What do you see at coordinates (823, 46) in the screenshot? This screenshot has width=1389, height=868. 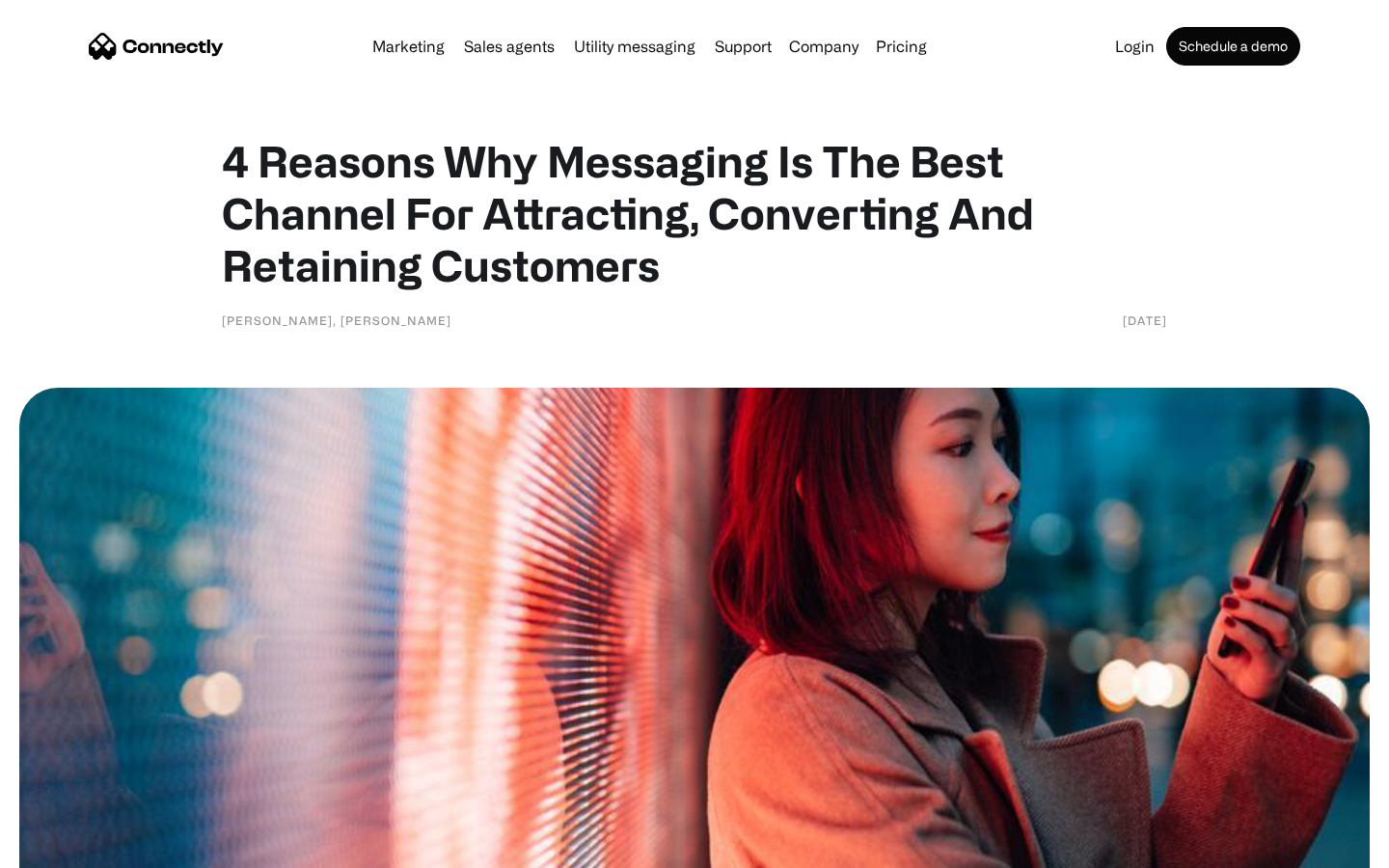 I see `div: Company` at bounding box center [823, 46].